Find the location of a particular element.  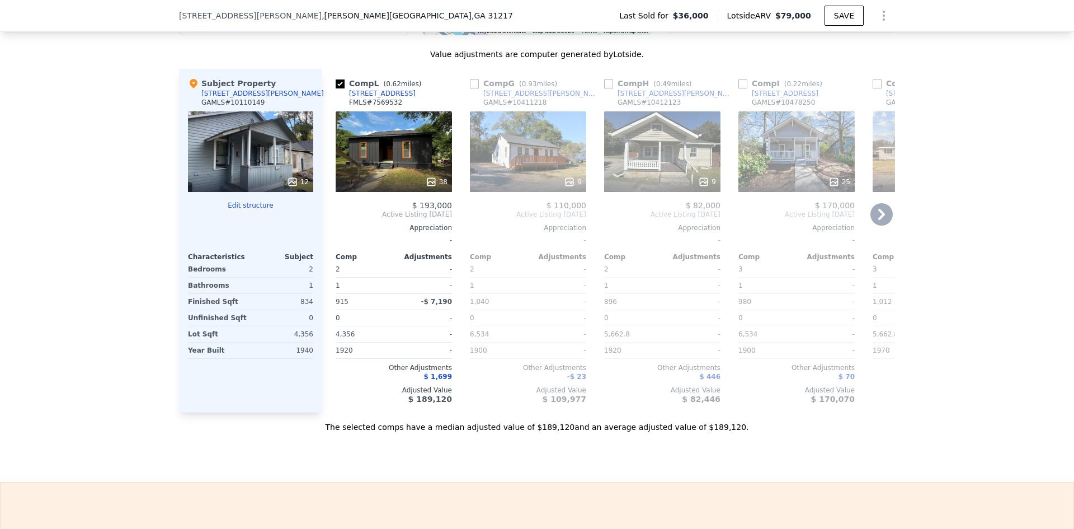

span: $ 82,446 is located at coordinates (701, 399).